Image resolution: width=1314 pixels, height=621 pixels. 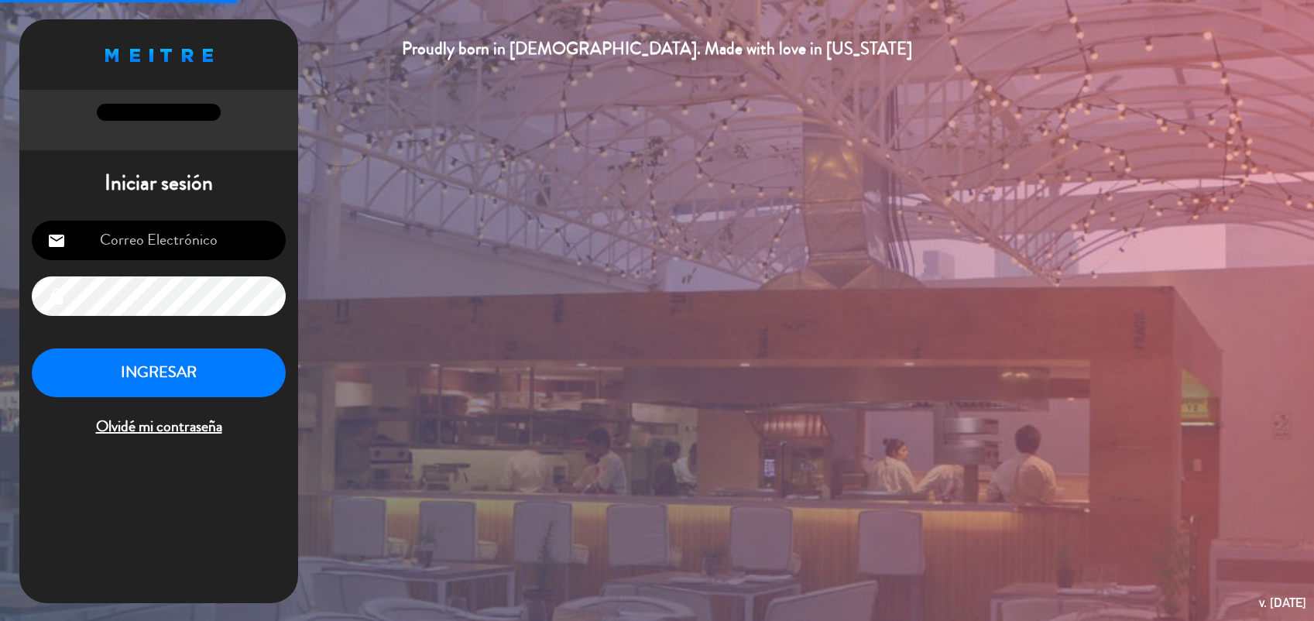 I want to click on i: email, so click(x=57, y=241).